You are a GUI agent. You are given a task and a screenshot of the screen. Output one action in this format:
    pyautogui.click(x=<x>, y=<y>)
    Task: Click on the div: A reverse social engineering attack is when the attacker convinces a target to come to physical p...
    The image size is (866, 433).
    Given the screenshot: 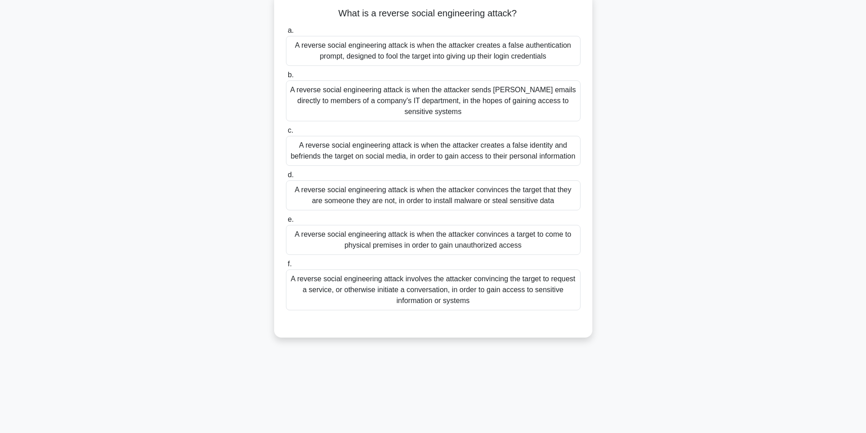 What is the action you would take?
    pyautogui.click(x=433, y=240)
    